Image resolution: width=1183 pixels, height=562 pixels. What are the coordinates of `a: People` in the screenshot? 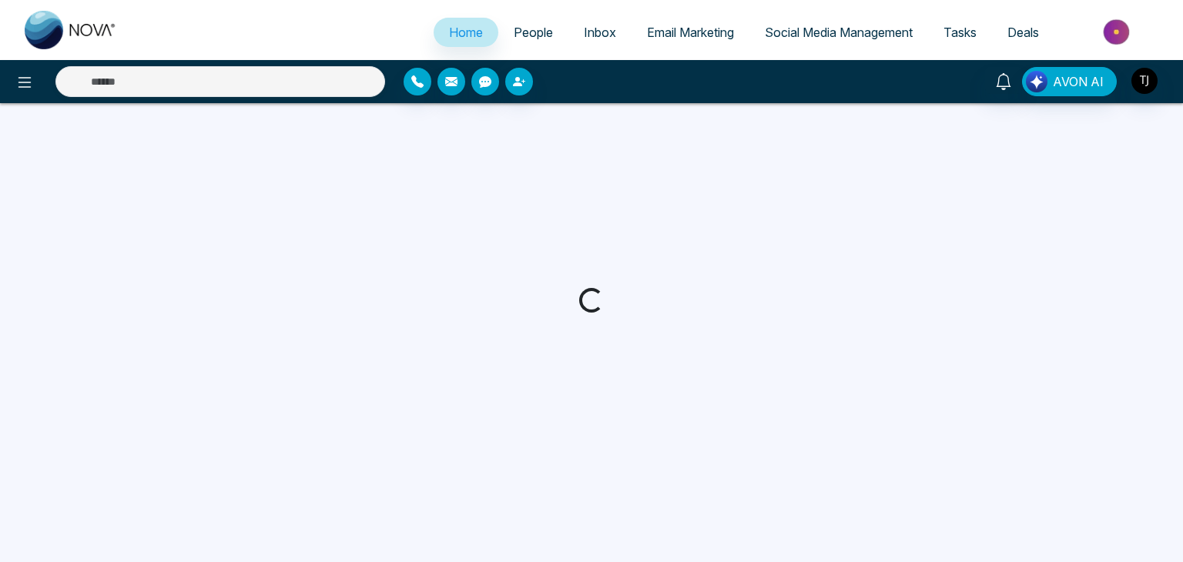 It's located at (533, 32).